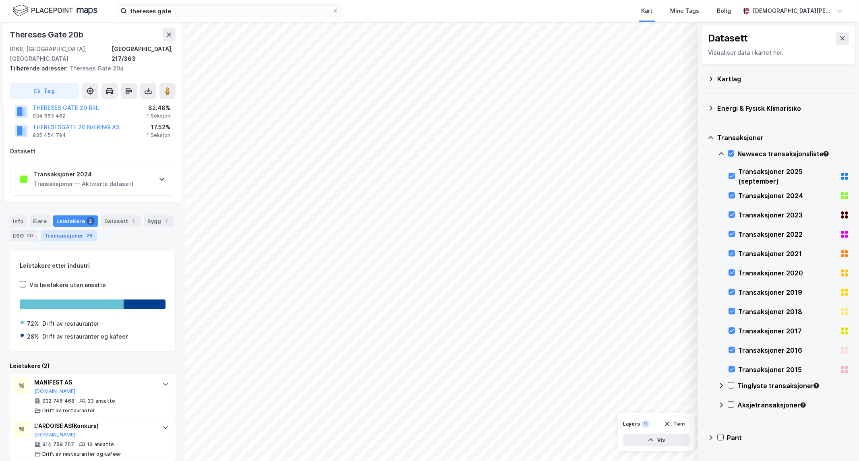  I want to click on div: 2, so click(91, 221).